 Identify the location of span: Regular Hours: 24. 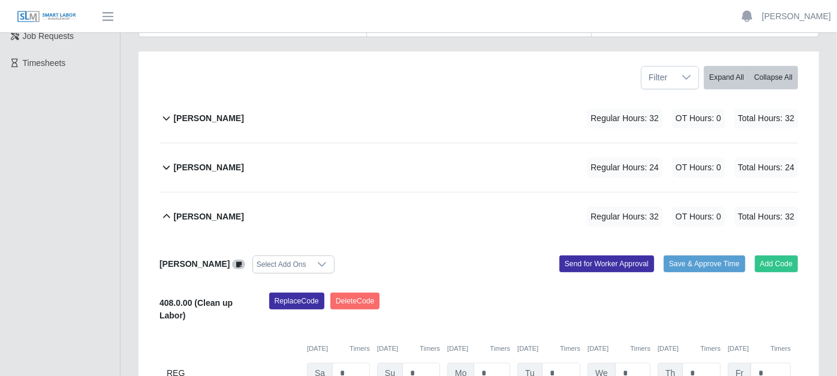
(625, 167).